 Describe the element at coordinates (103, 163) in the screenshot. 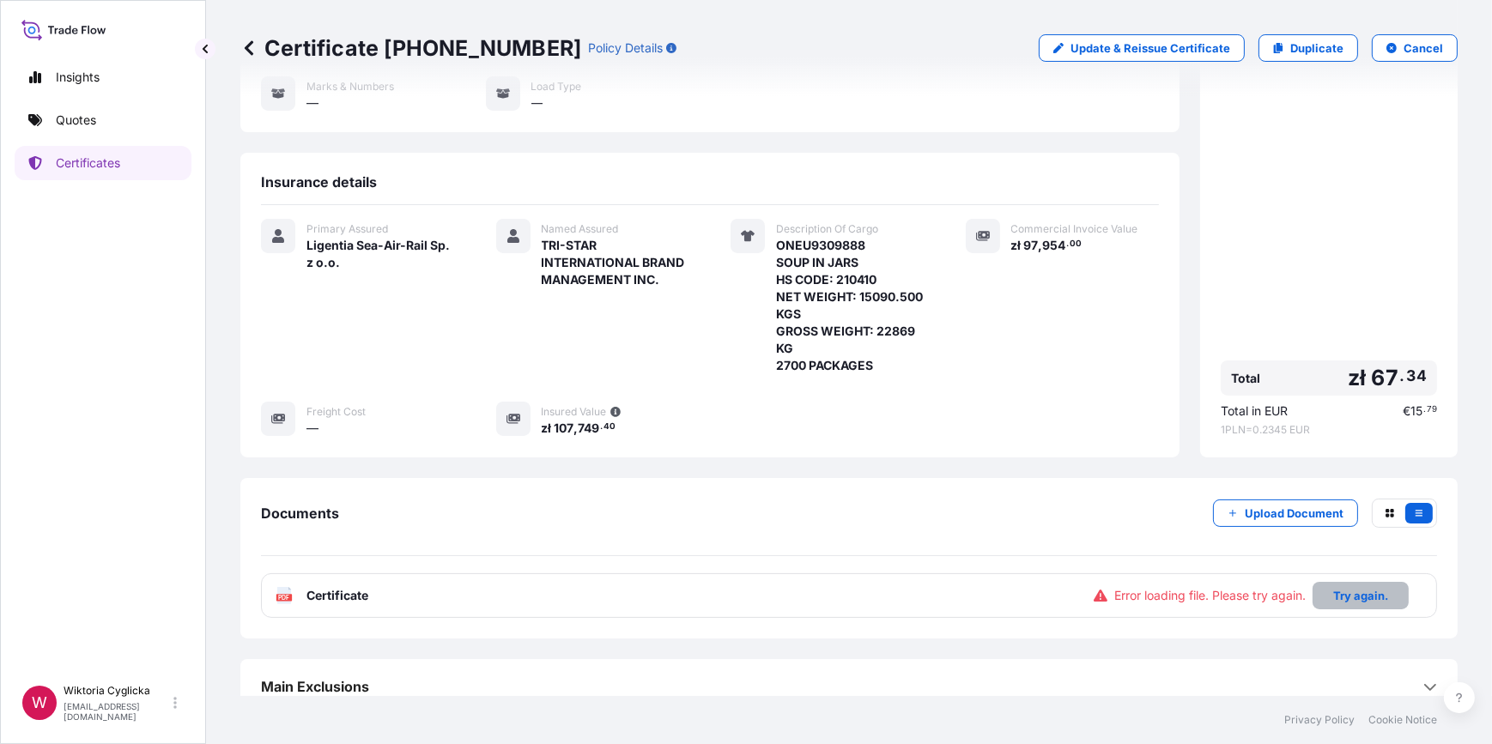

I see `a: Certificates` at that location.